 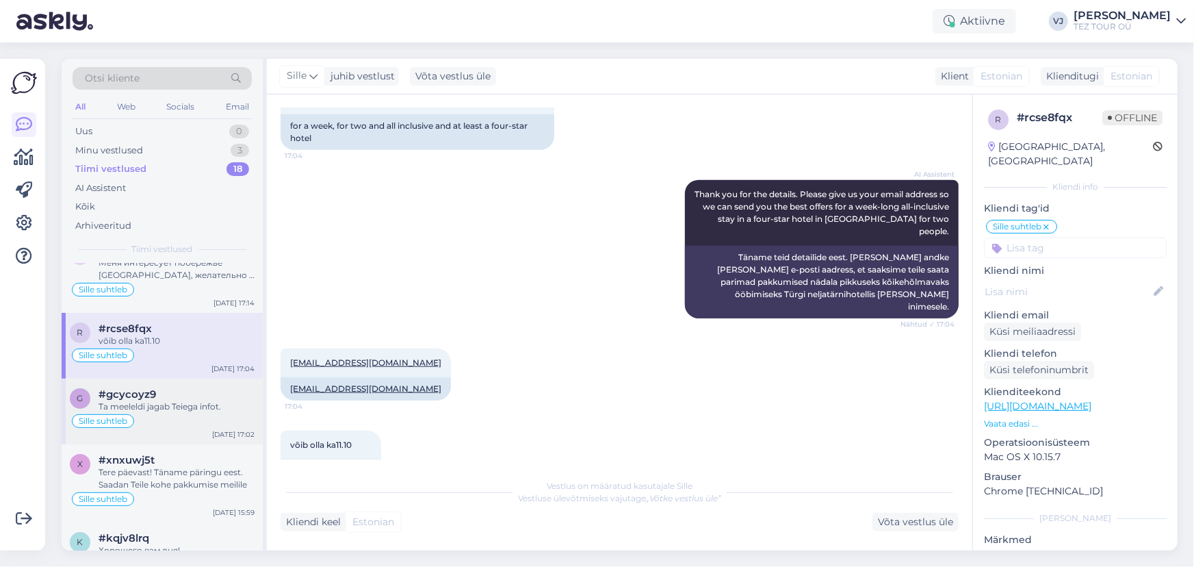 I want to click on div: All, so click(x=80, y=107).